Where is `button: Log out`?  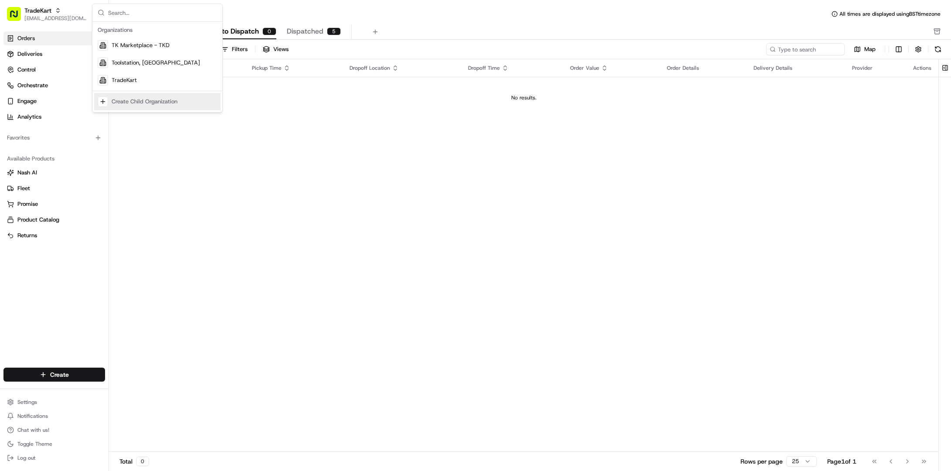 button: Log out is located at coordinates (54, 458).